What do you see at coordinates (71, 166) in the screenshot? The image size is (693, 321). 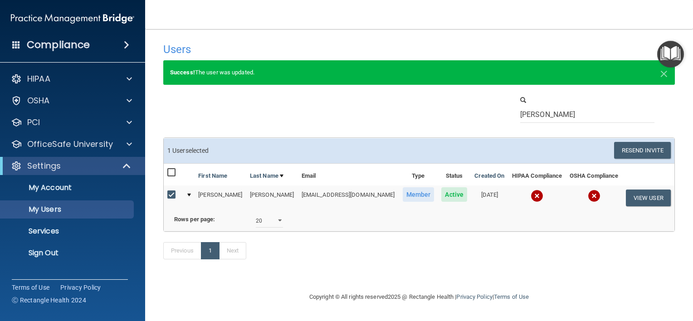 I see `a: Settings` at bounding box center [71, 166].